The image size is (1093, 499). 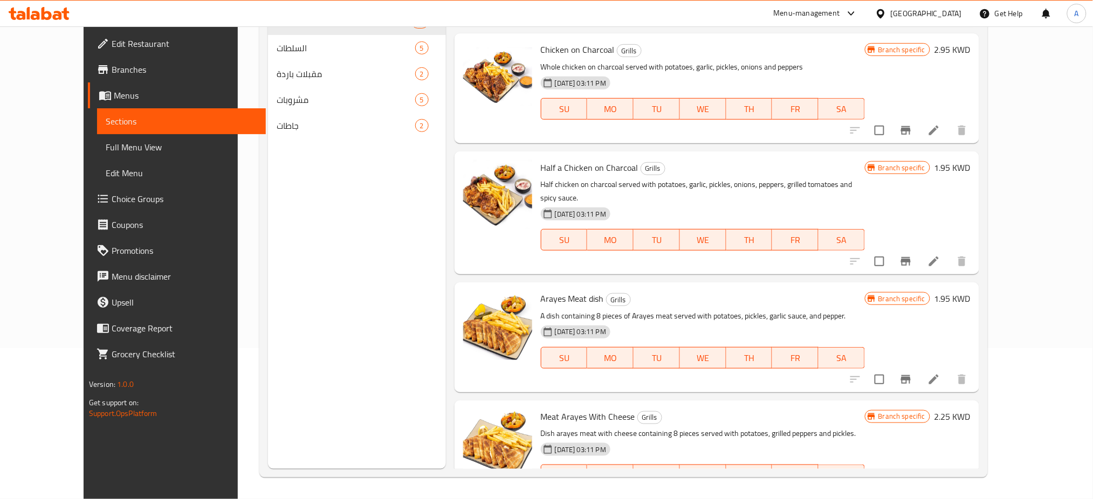 What do you see at coordinates (177, 95) in the screenshot?
I see `a: Menus` at bounding box center [177, 95].